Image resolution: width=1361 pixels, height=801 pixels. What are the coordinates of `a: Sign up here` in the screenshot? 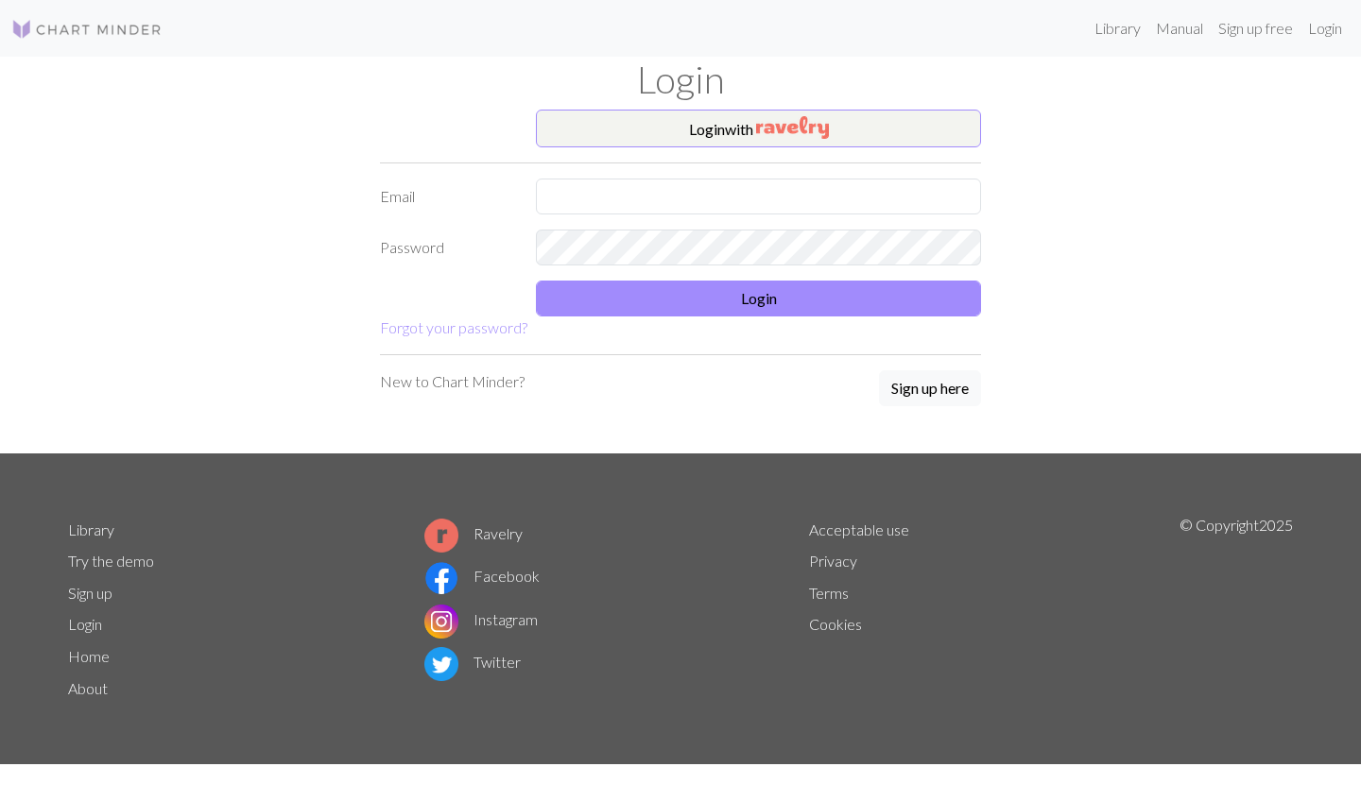 It's located at (930, 389).